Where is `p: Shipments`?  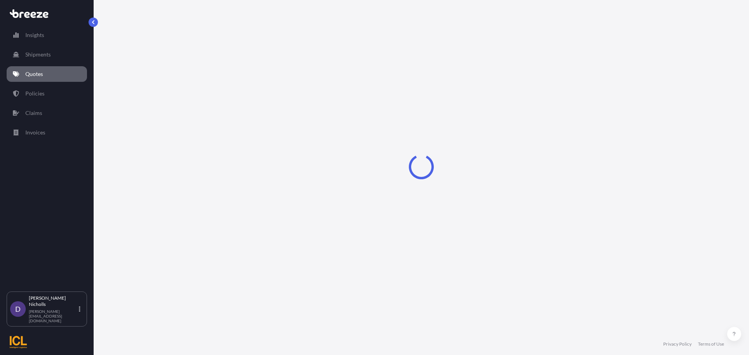
p: Shipments is located at coordinates (38, 55).